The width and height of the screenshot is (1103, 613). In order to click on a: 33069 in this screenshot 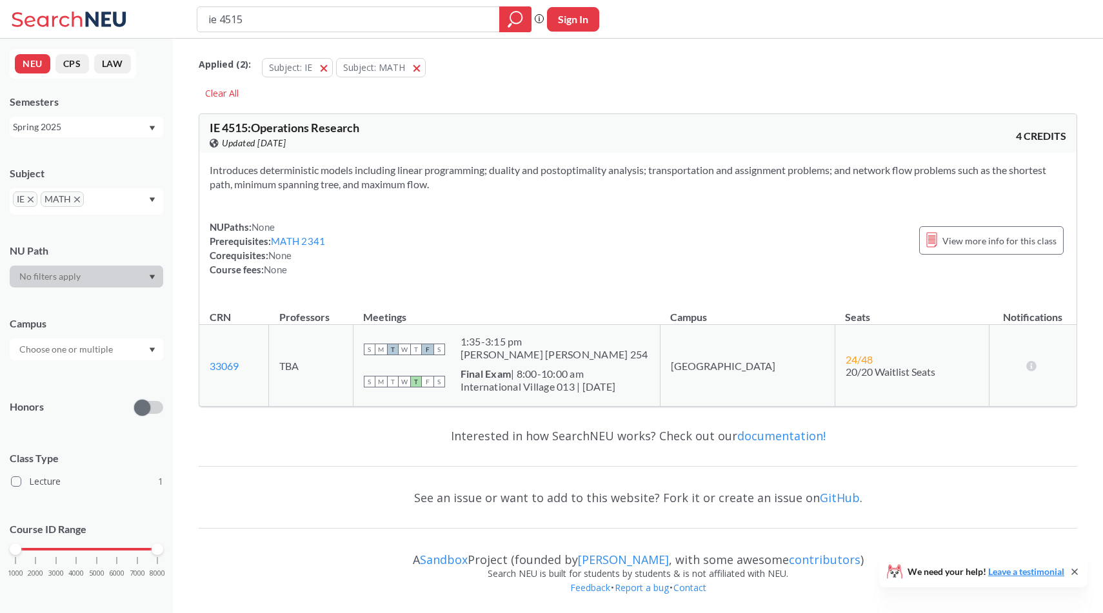, I will do `click(224, 366)`.